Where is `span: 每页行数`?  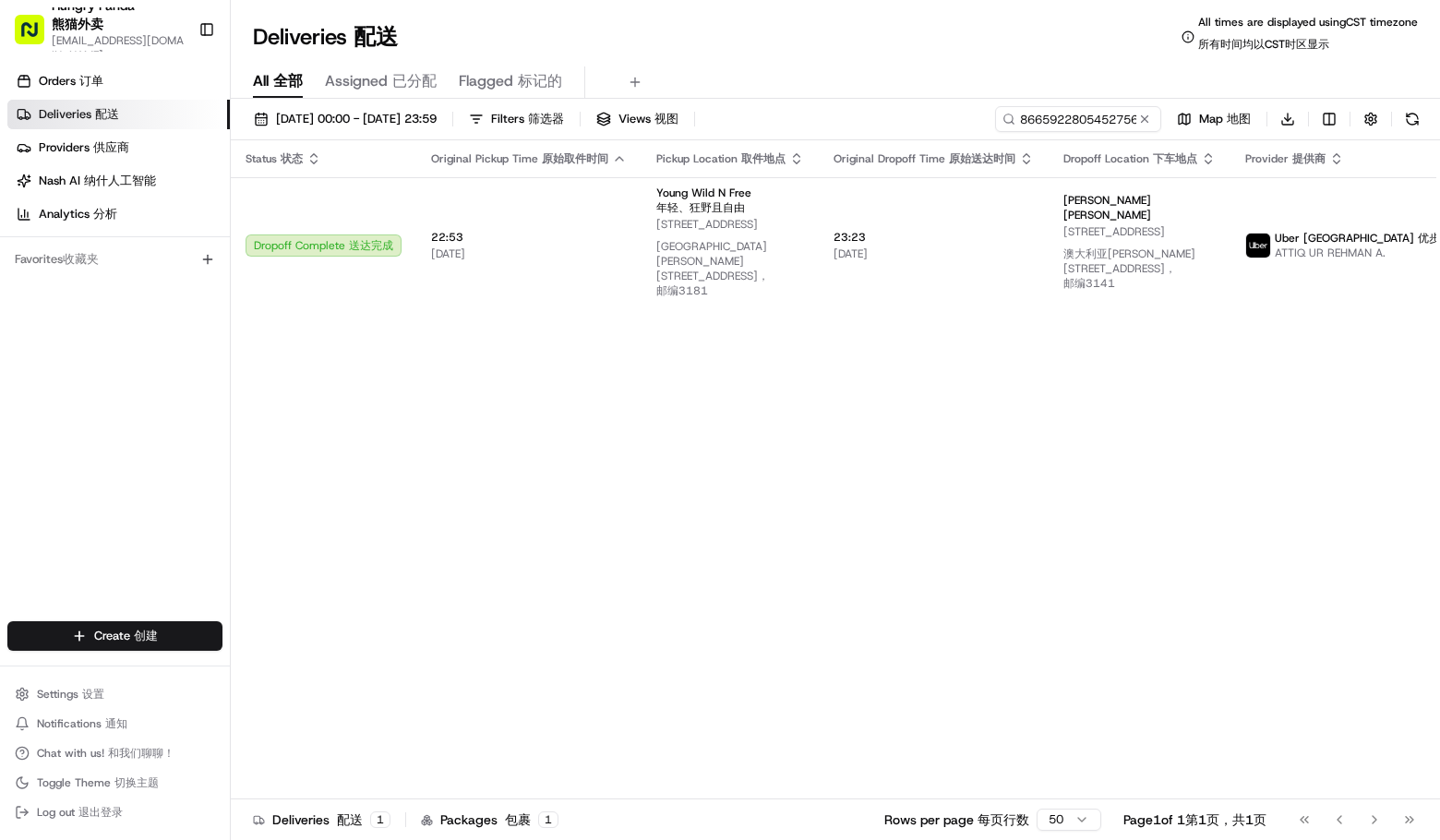 span: 每页行数 is located at coordinates (1004, 819).